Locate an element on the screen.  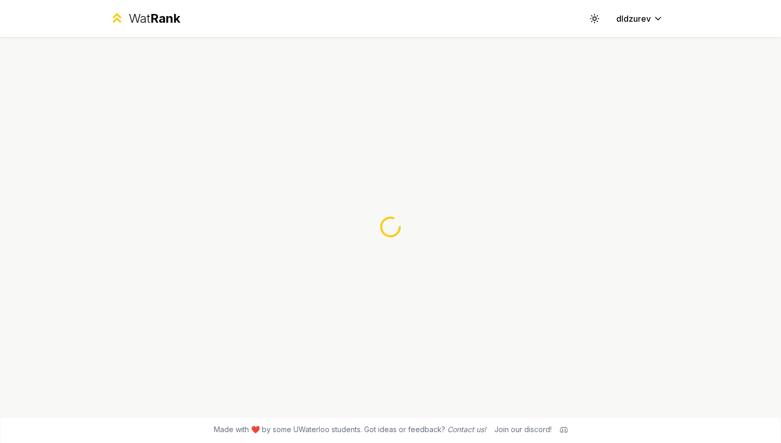
span: Rank is located at coordinates (165, 18).